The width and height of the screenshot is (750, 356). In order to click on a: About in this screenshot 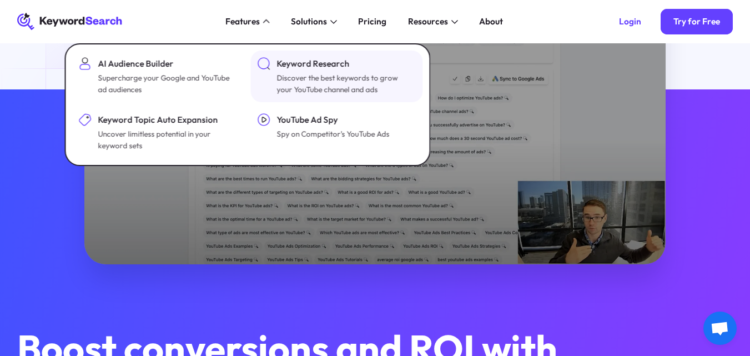, I will do `click(491, 21)`.